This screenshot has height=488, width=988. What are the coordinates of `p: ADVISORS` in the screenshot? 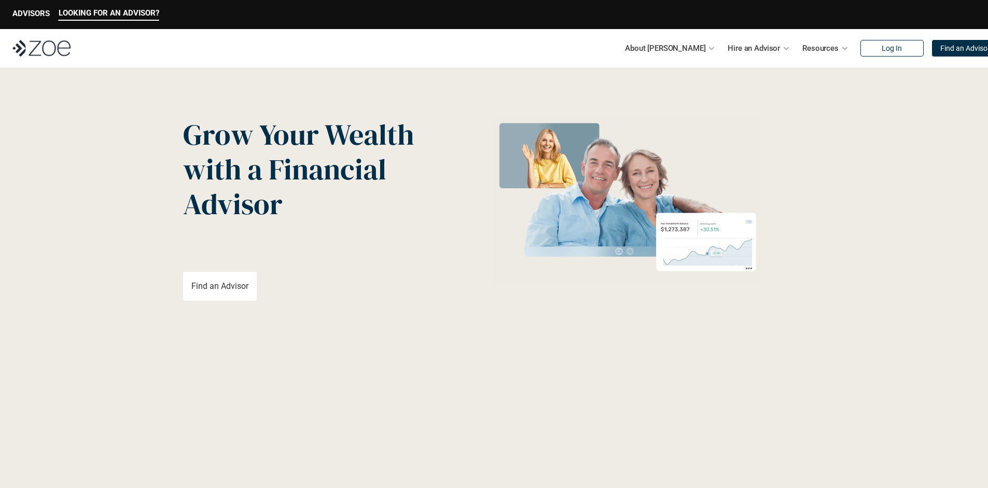 It's located at (31, 13).